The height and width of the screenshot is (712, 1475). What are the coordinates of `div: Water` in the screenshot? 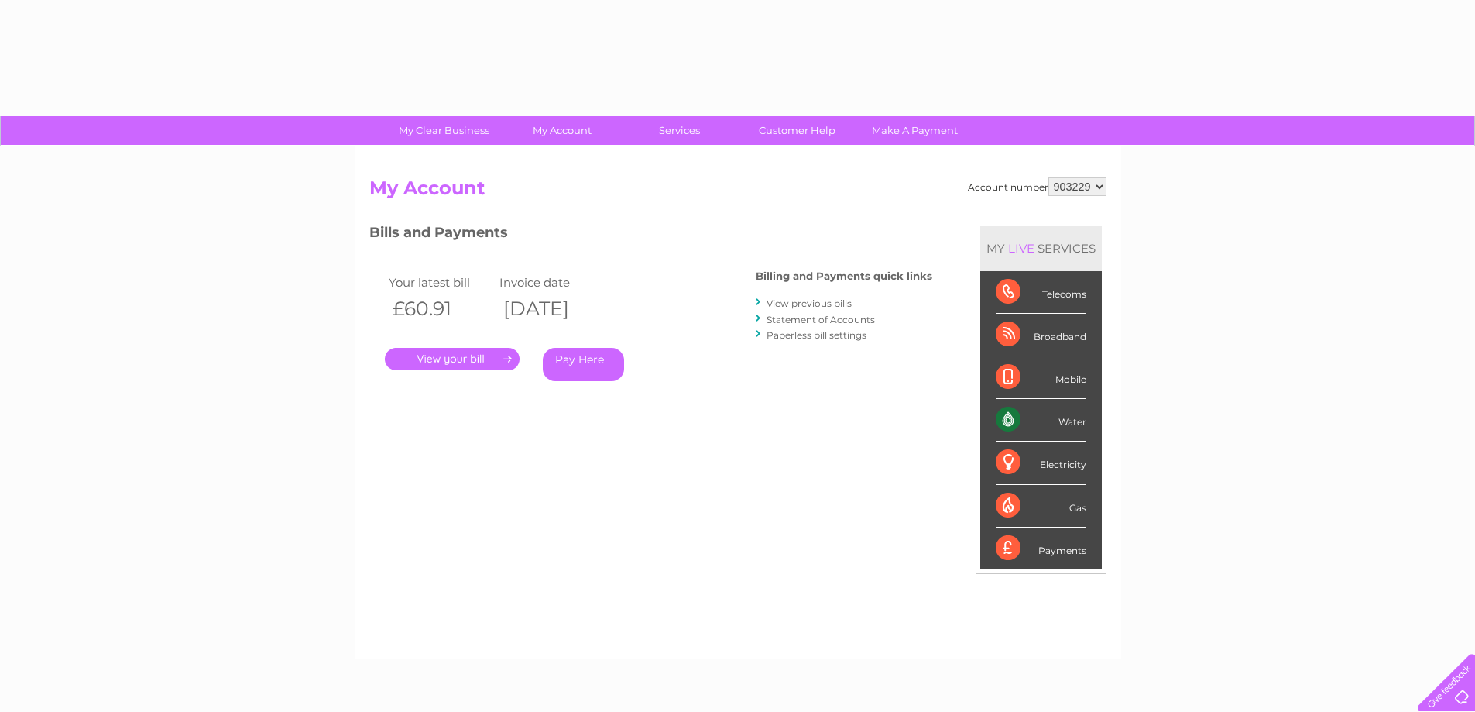 It's located at (1041, 420).